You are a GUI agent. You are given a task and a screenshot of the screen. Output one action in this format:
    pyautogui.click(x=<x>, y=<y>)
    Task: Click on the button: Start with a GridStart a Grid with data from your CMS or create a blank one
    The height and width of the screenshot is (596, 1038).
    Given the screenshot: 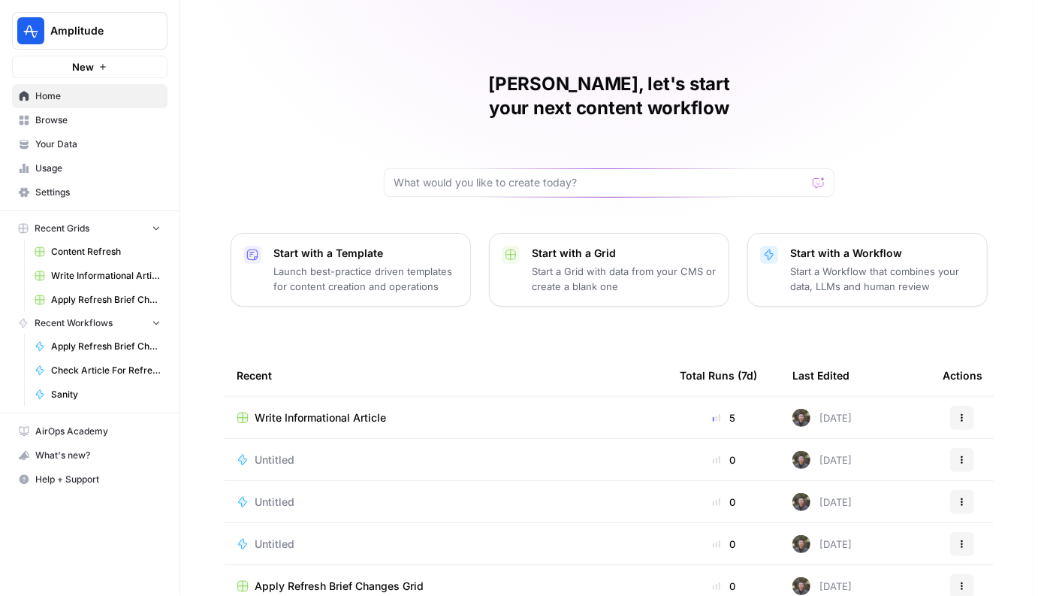 What is the action you would take?
    pyautogui.click(x=609, y=270)
    